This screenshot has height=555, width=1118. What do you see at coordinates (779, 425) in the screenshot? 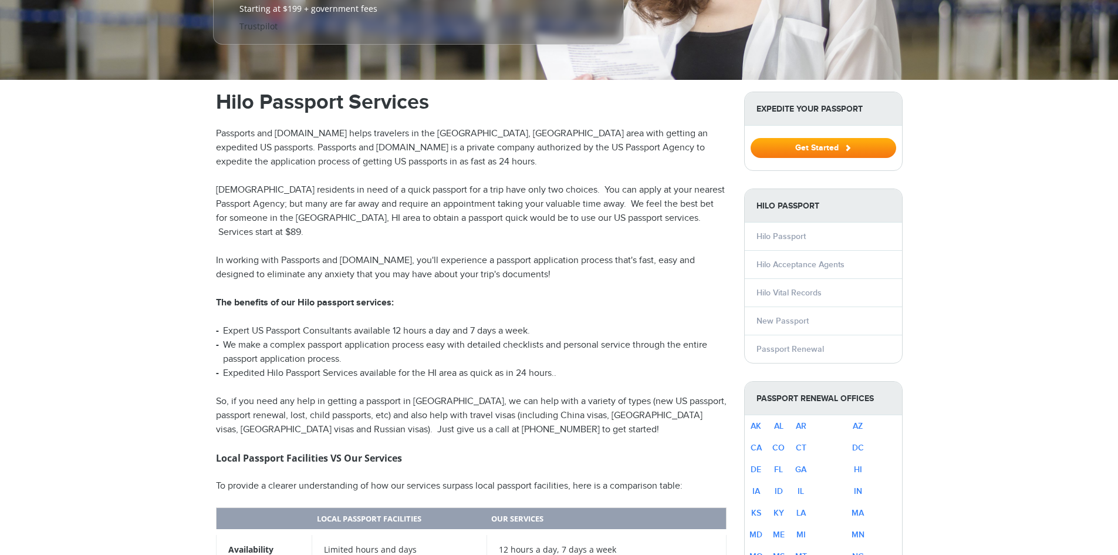
I see `a: AL` at bounding box center [779, 425].